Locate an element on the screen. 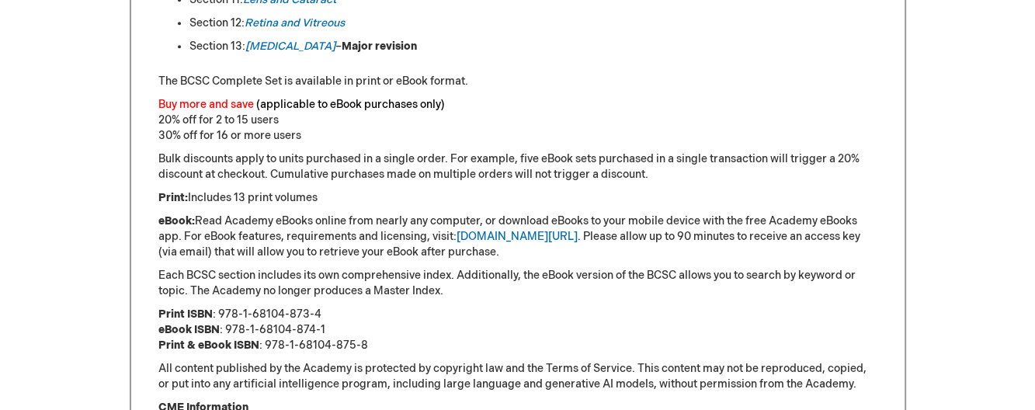  p: Bulk discounts apply to units purchased in a single order. For example, five eBook sets purchased... is located at coordinates (518, 167).